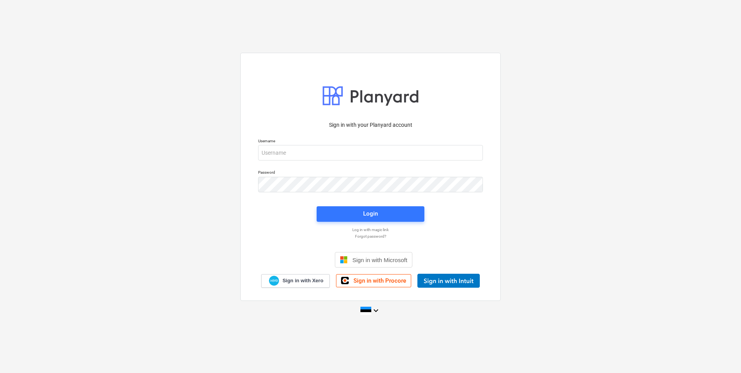  I want to click on p: Username, so click(370, 141).